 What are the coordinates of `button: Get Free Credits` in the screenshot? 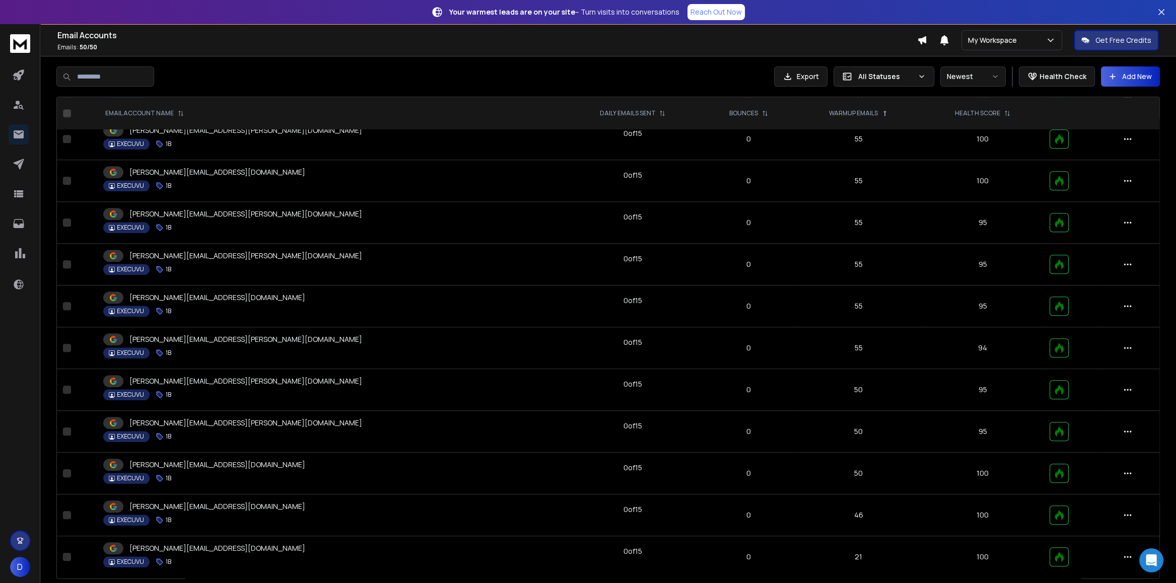 It's located at (1116, 40).